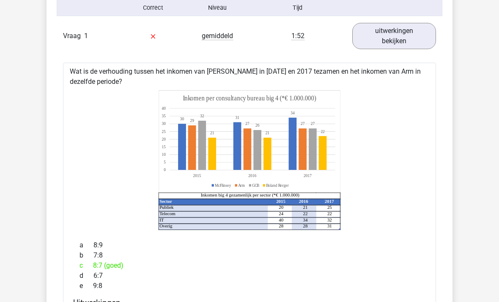 The height and width of the screenshot is (302, 499). I want to click on tspan: Arm, so click(242, 185).